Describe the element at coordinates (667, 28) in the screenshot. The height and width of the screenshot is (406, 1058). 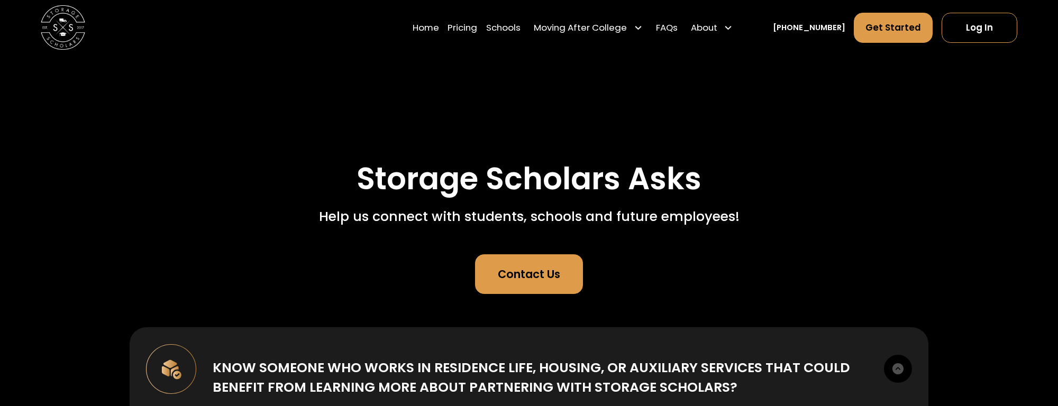
I see `a: FAQs` at that location.